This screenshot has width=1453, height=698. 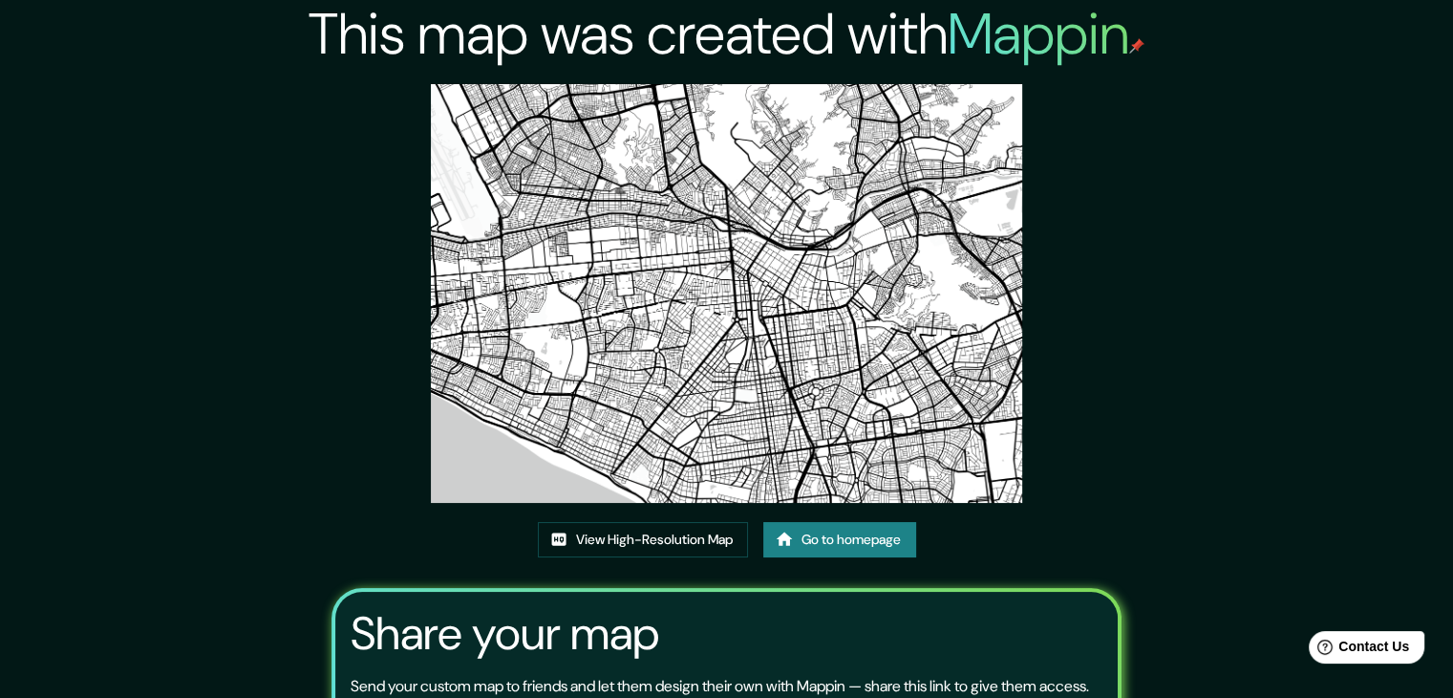 I want to click on img: created-map, so click(x=726, y=293).